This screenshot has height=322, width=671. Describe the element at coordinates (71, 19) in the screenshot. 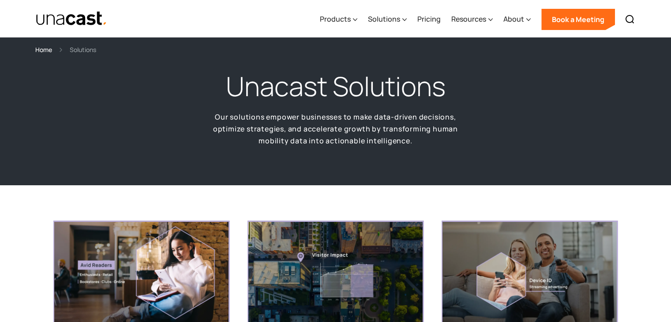

I see `a: home` at that location.